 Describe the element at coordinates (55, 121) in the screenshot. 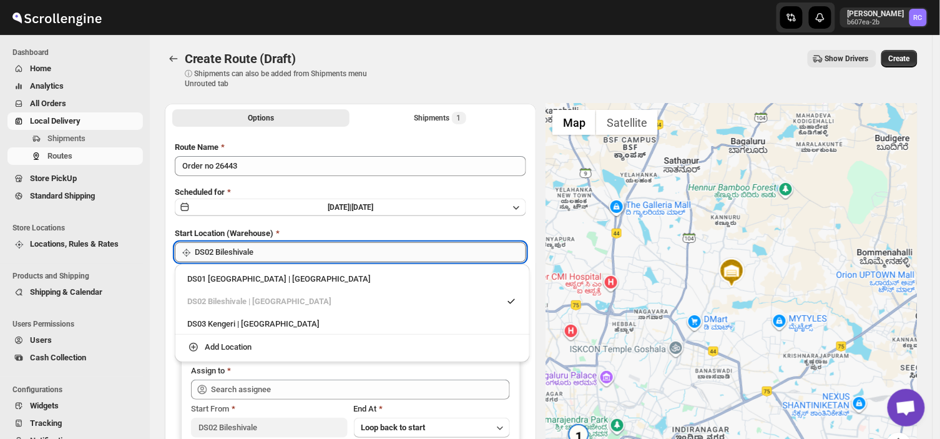

I see `span: Local Delivery` at that location.